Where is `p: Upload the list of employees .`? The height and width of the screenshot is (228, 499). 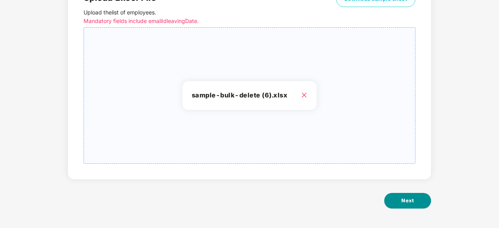
p: Upload the list of employees . is located at coordinates (208, 17).